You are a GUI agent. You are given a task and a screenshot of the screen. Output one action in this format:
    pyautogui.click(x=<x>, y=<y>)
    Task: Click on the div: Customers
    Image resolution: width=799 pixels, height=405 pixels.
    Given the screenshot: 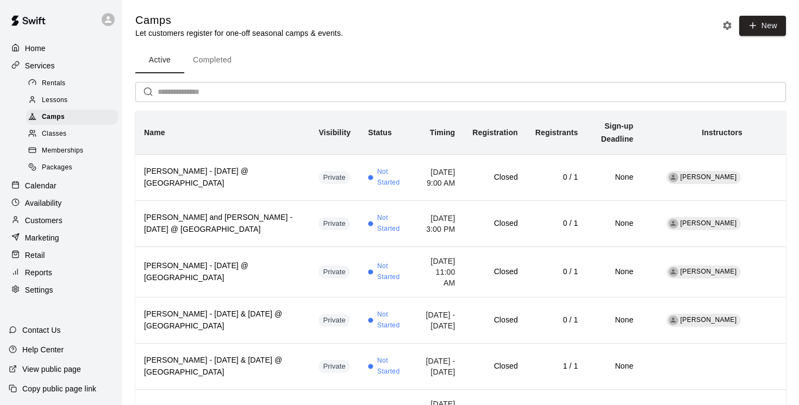 What is the action you would take?
    pyautogui.click(x=61, y=221)
    